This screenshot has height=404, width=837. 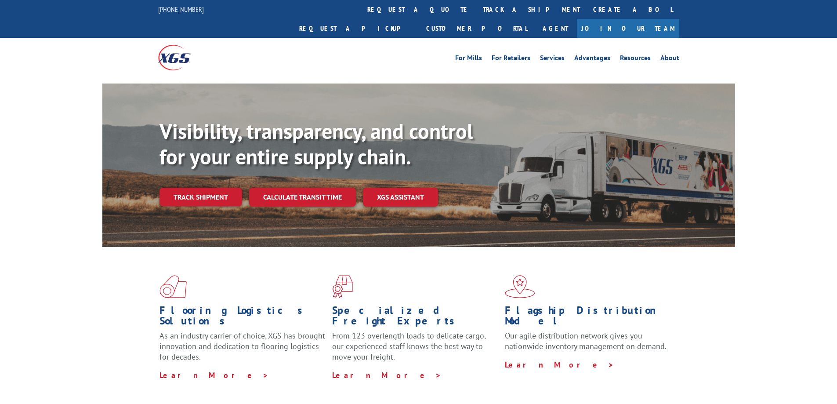 I want to click on a: Services, so click(x=552, y=59).